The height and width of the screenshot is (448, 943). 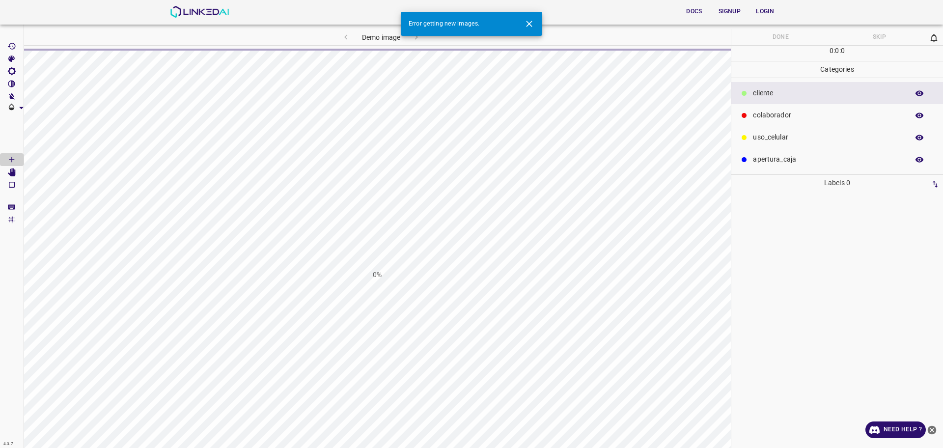 I want to click on div: uso_celular, so click(x=837, y=137).